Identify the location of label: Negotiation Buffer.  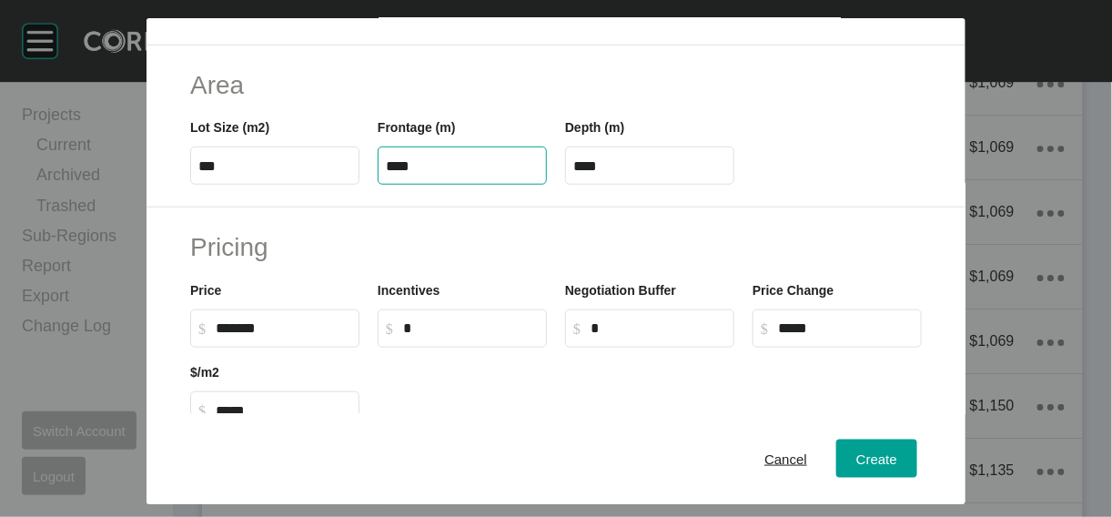
(621, 290).